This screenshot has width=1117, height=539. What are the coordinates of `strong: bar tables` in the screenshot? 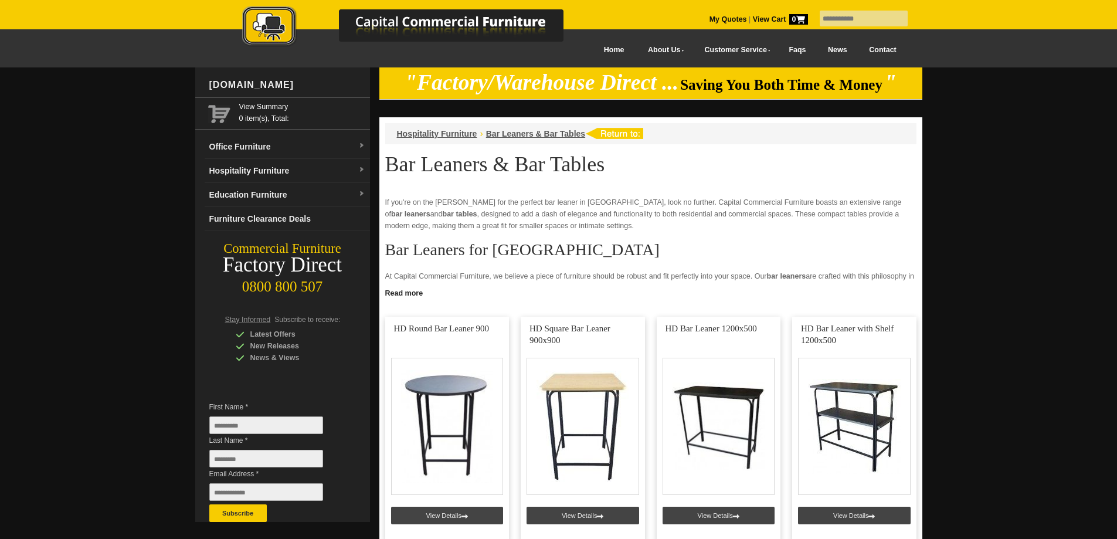 It's located at (460, 214).